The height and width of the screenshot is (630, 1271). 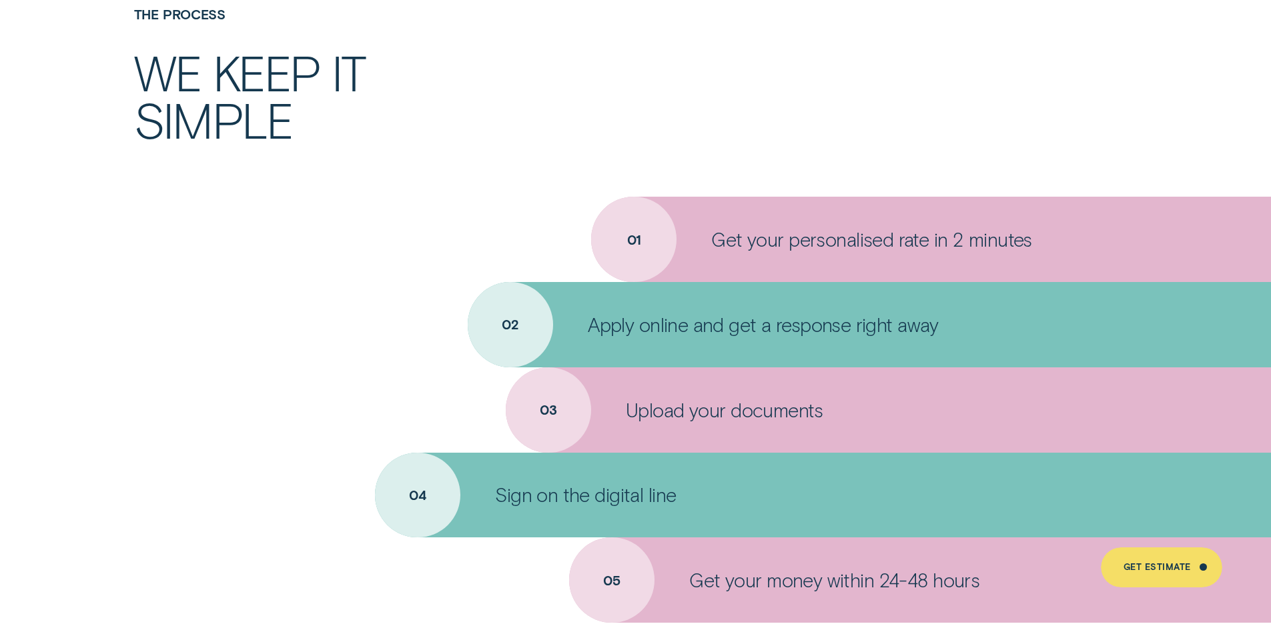 I want to click on p: Get your money within 24-48 hours, so click(x=834, y=580).